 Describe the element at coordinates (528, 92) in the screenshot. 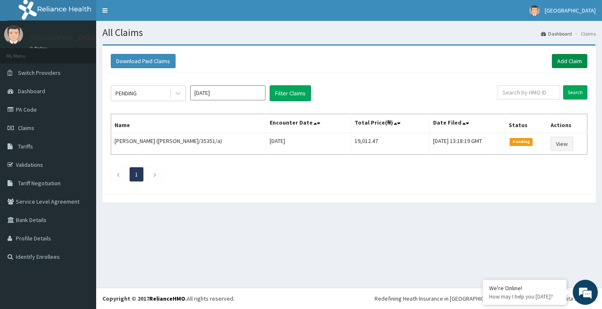

I see `input: Search by HMO ID` at that location.